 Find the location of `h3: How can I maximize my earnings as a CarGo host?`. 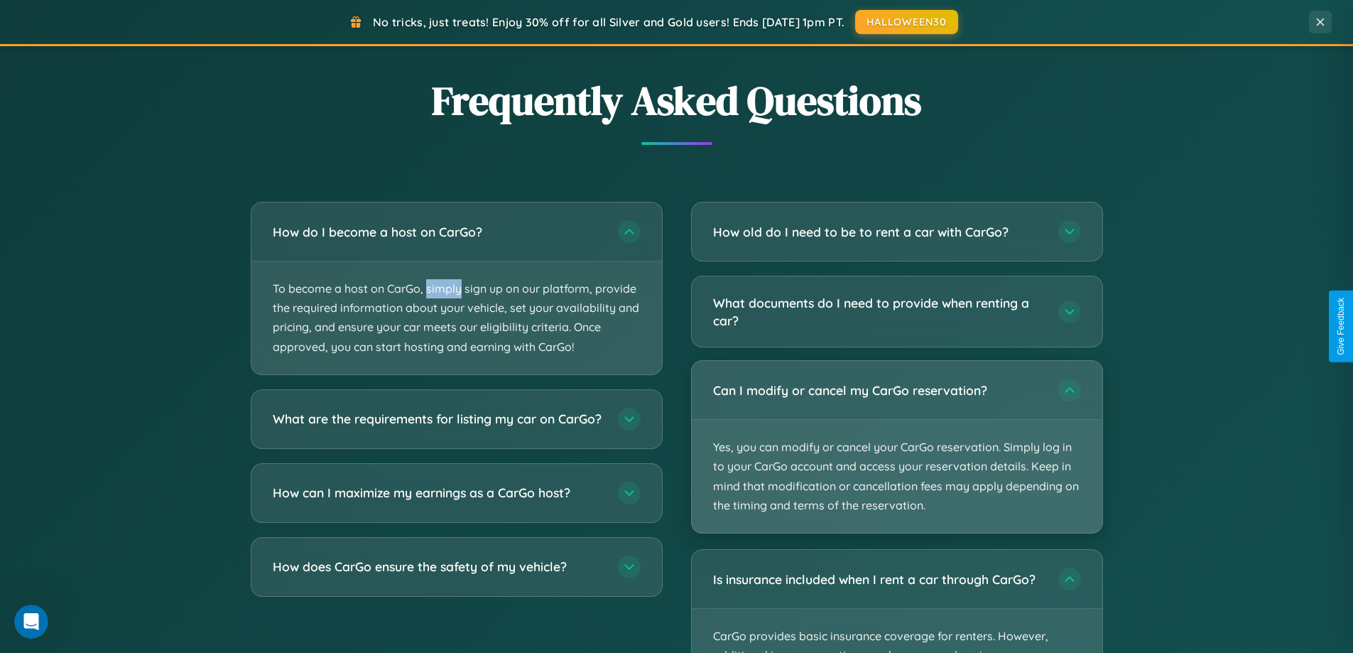

h3: How can I maximize my earnings as a CarGo host? is located at coordinates (438, 492).